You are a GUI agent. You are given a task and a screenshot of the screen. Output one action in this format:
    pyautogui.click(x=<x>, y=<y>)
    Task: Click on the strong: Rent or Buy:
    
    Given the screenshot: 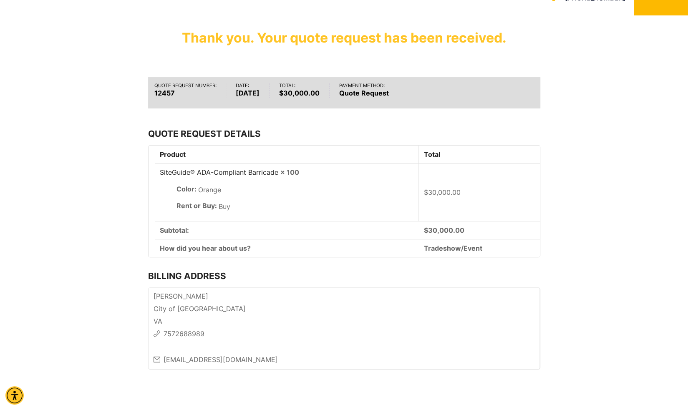 What is the action you would take?
    pyautogui.click(x=196, y=206)
    